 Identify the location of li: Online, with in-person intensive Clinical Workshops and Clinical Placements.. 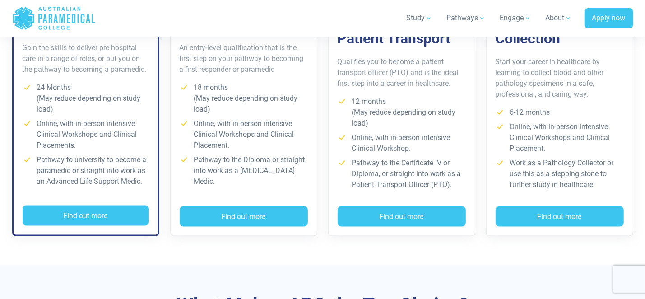
(86, 134).